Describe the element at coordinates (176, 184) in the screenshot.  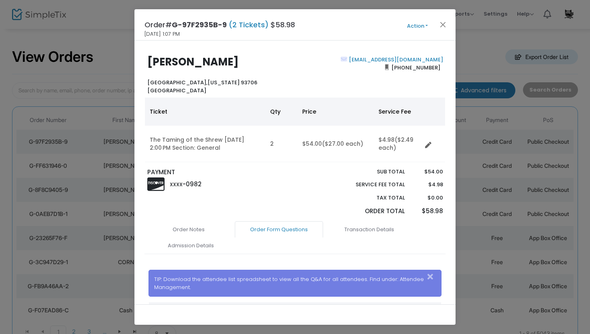
I see `span: XXXX` at that location.